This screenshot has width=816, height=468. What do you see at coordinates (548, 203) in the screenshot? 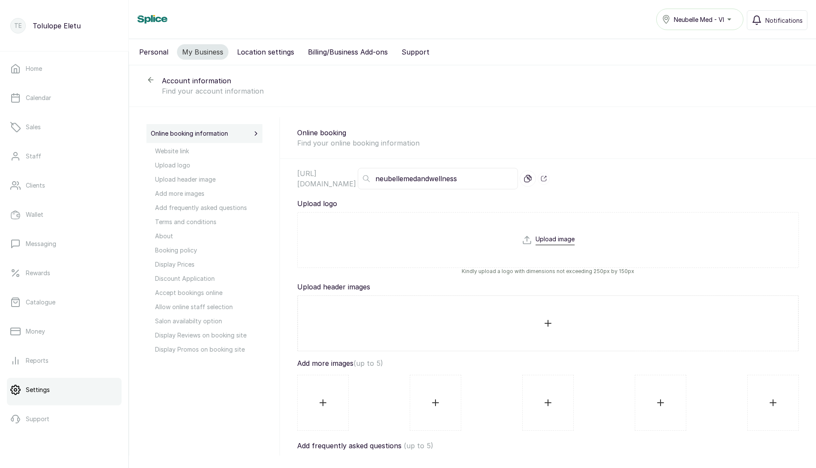
I see `p: Upload logo` at bounding box center [548, 203].